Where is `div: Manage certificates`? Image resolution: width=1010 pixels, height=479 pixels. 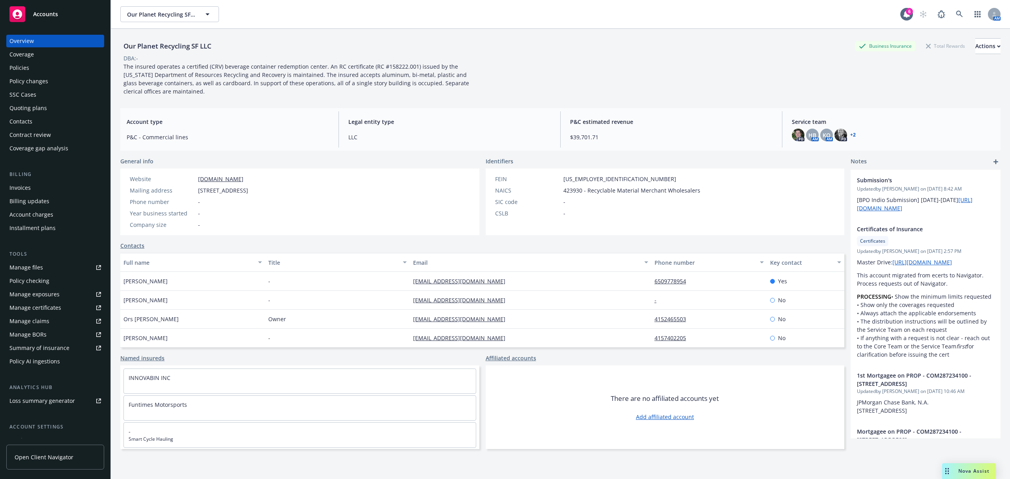 div: Manage certificates is located at coordinates (35, 308).